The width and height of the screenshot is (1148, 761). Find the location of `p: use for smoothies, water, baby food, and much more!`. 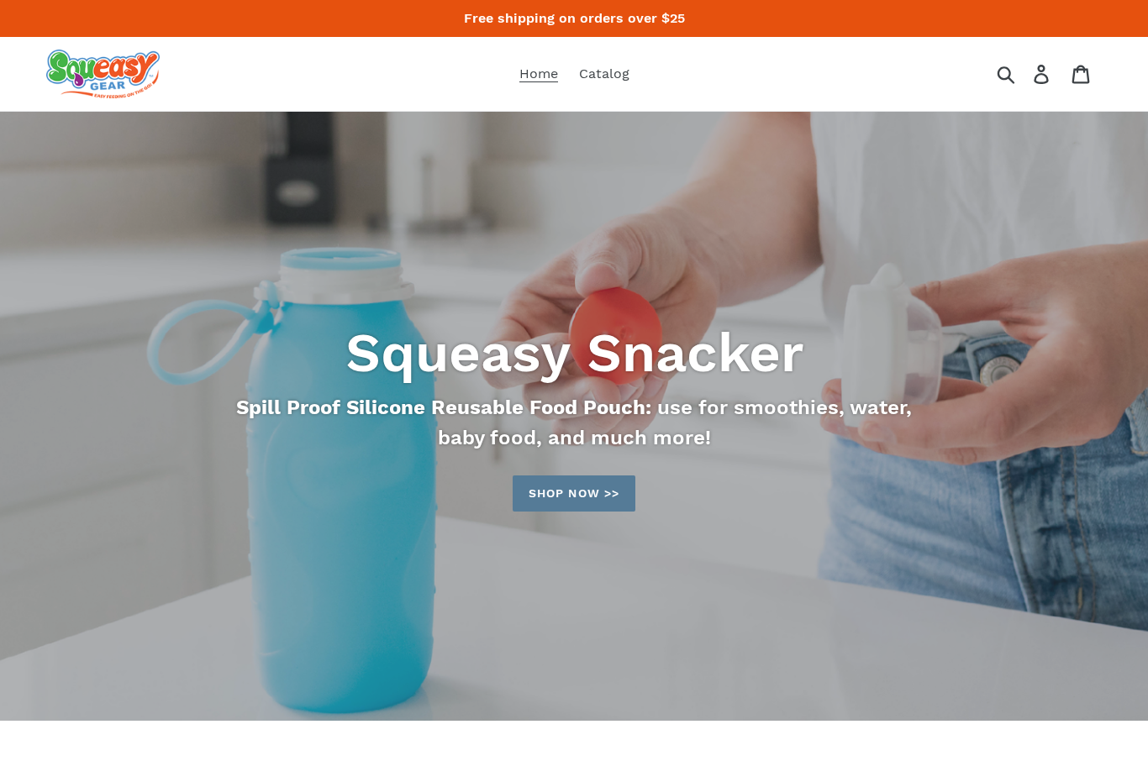

p: use for smoothies, water, baby food, and much more! is located at coordinates (574, 423).